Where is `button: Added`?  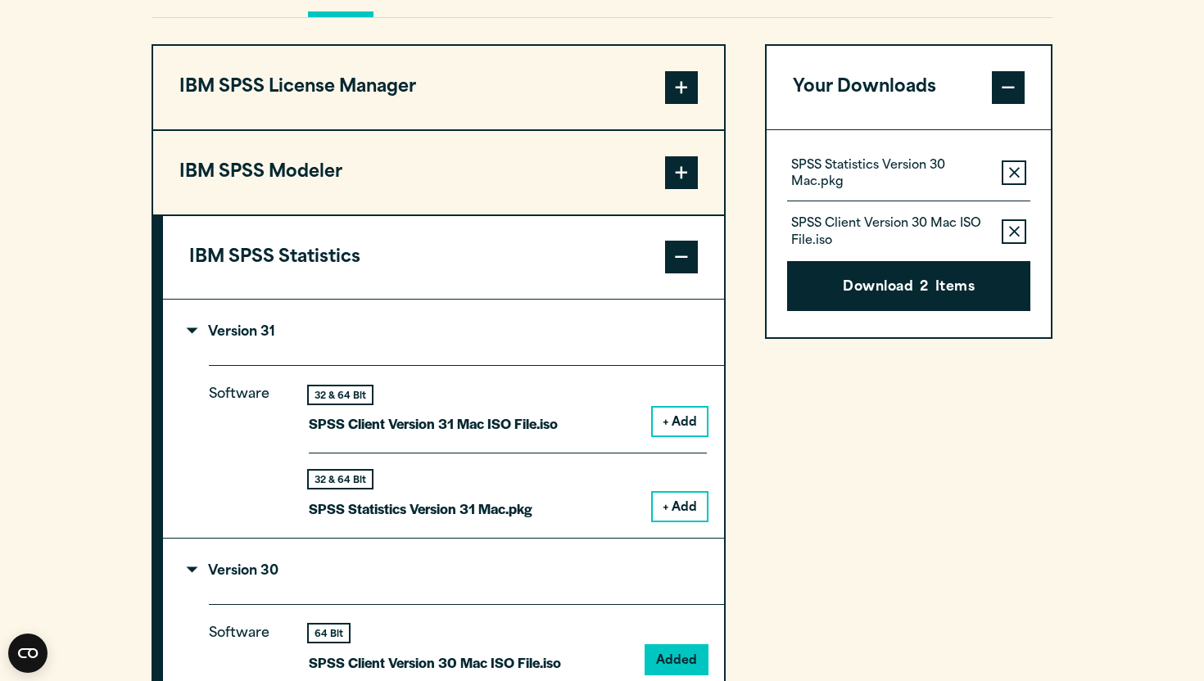
button: Added is located at coordinates (676, 660).